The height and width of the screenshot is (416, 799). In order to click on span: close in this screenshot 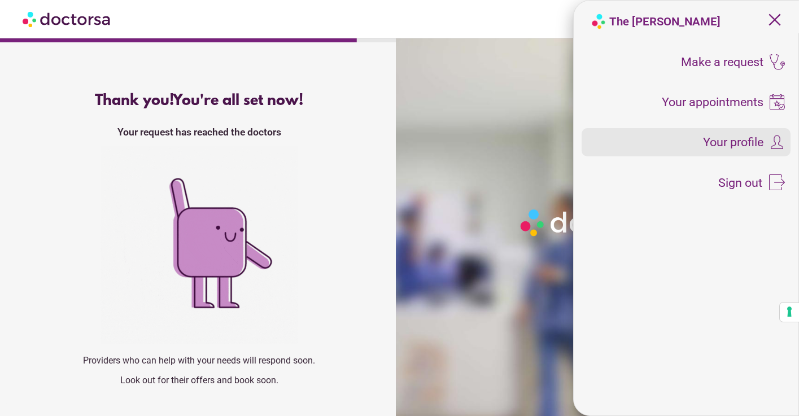, I will do `click(775, 20)`.